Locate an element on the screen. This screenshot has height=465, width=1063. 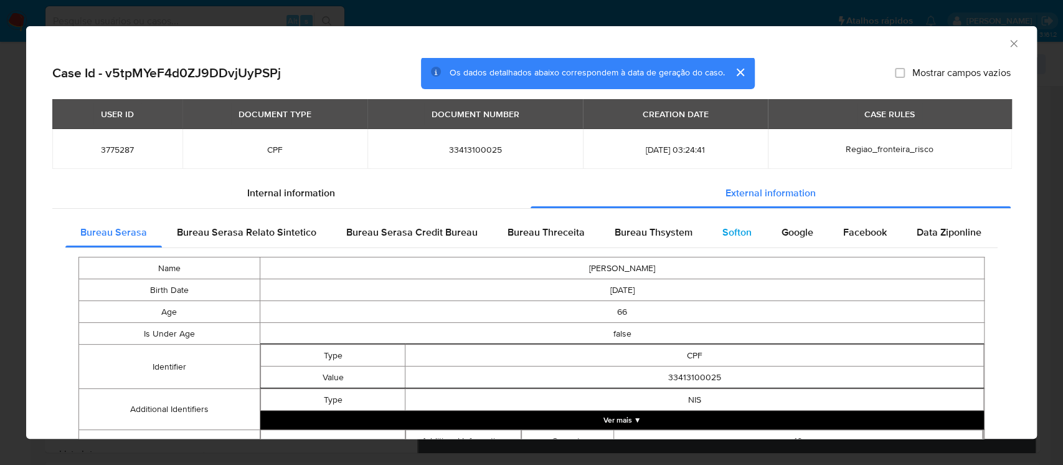
div: Detailed external info is located at coordinates (531, 232).